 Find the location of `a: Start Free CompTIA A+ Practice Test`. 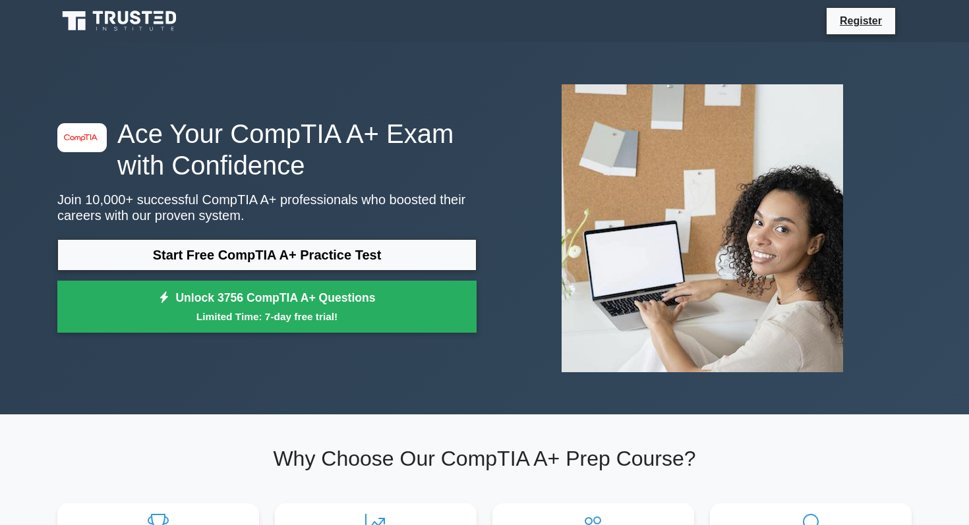

a: Start Free CompTIA A+ Practice Test is located at coordinates (267, 255).